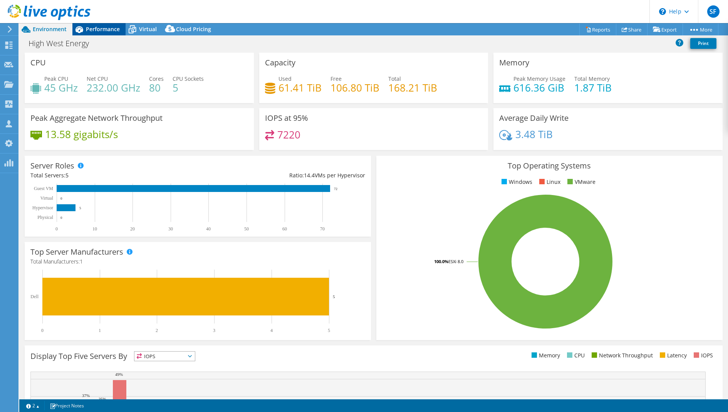 The image size is (728, 412). Describe the element at coordinates (664, 29) in the screenshot. I see `a: Export` at that location.